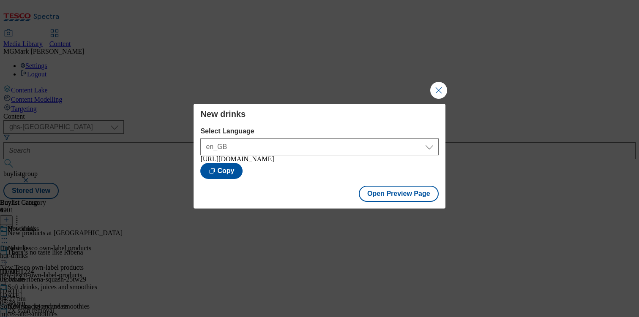  What do you see at coordinates (319, 131) in the screenshot?
I see `label: Select Language` at bounding box center [319, 131].